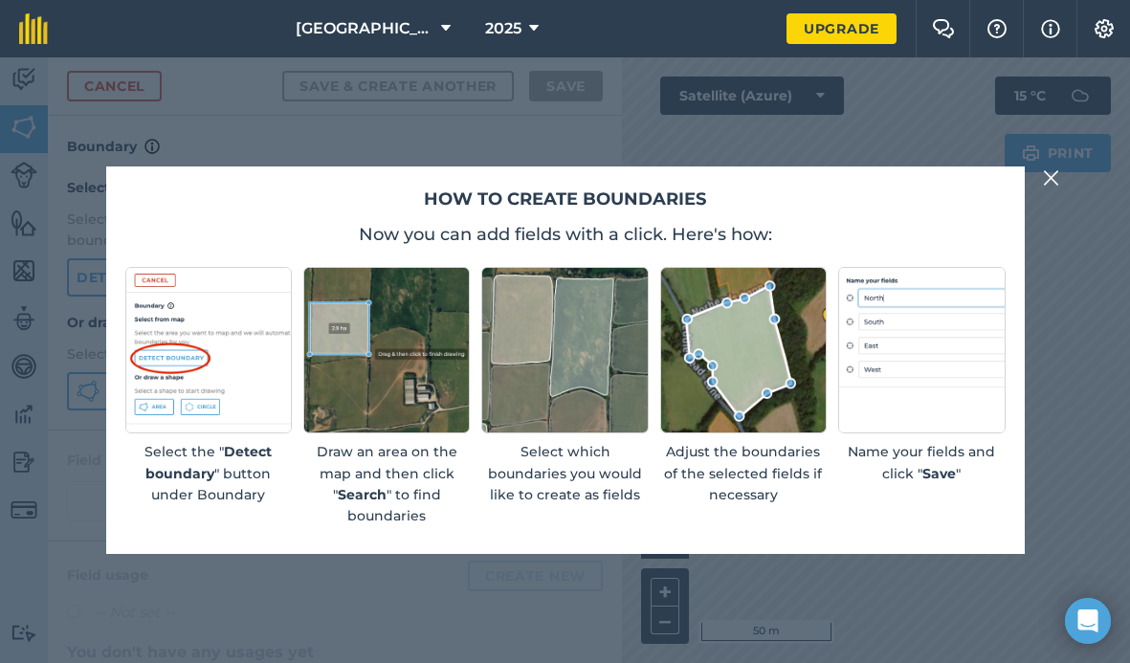 Image resolution: width=1130 pixels, height=663 pixels. I want to click on p: Now you can add fields with a click. Here's how:, so click(565, 234).